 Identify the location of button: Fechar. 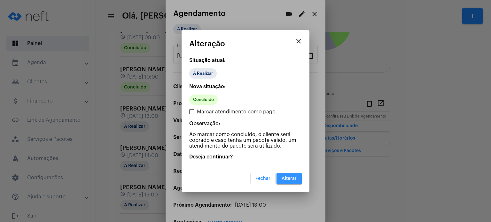
(263, 179).